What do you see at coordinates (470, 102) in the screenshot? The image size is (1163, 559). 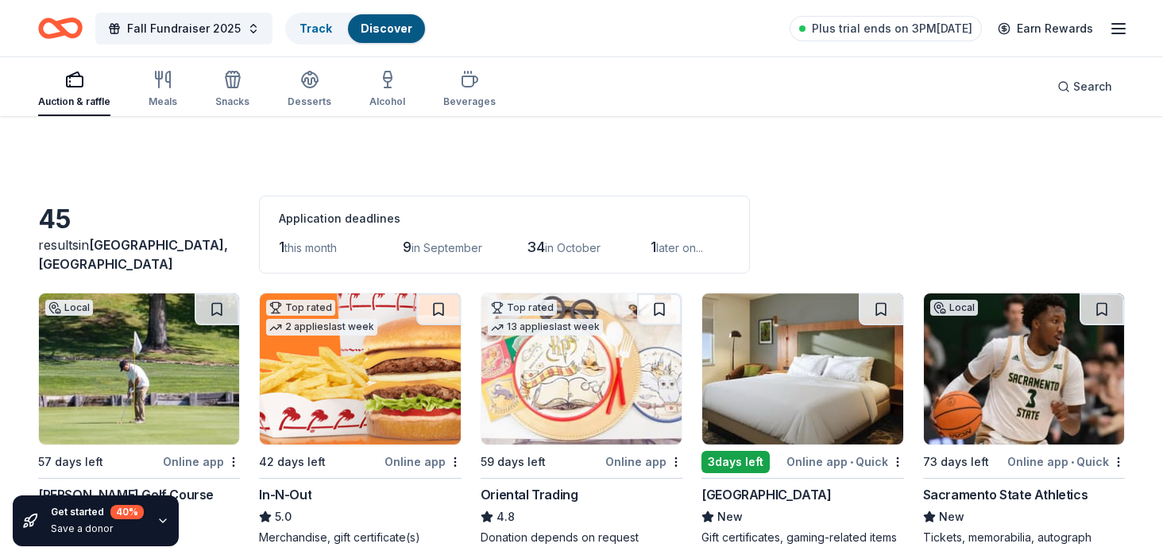 I see `div: Beverages` at bounding box center [470, 102].